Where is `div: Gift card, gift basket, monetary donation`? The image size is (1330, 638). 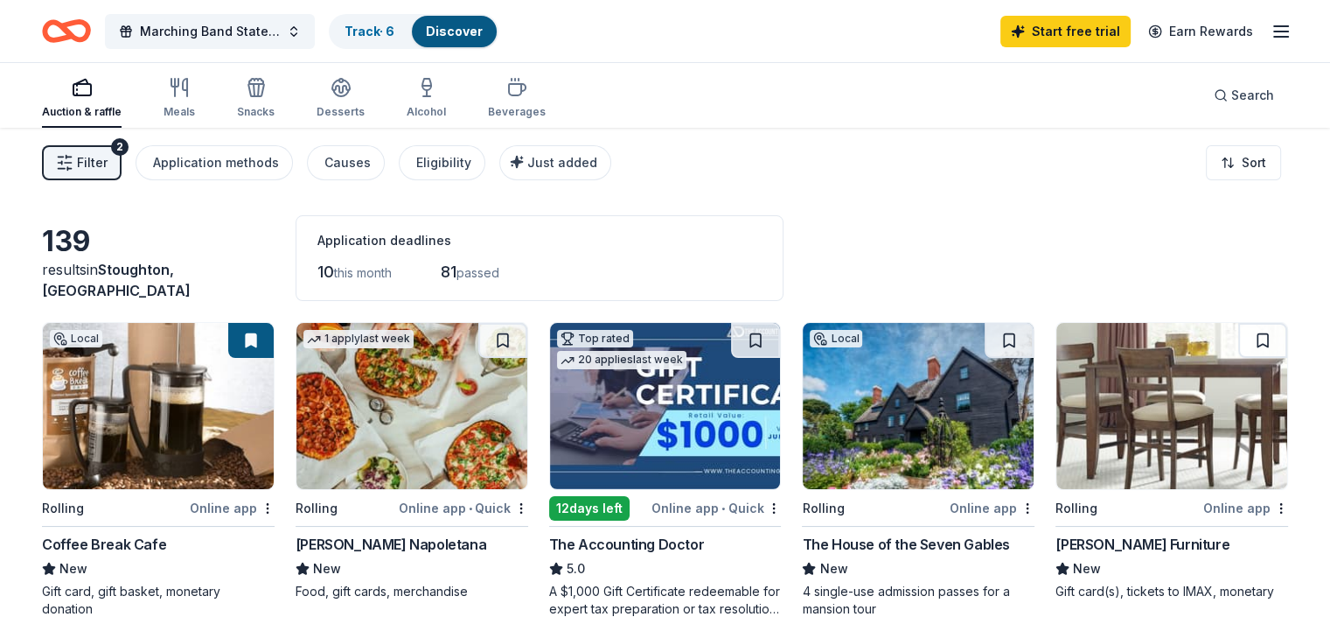 div: Gift card, gift basket, monetary donation is located at coordinates (158, 600).